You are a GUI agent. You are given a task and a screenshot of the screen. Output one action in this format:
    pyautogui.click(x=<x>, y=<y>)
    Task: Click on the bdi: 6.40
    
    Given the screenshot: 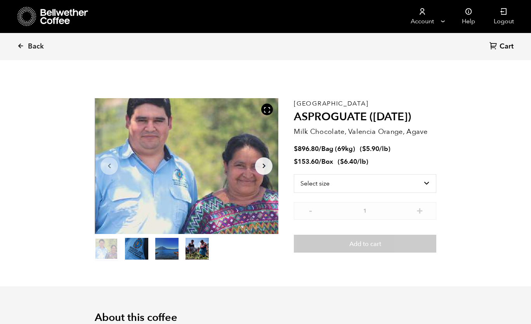 What is the action you would take?
    pyautogui.click(x=348, y=161)
    